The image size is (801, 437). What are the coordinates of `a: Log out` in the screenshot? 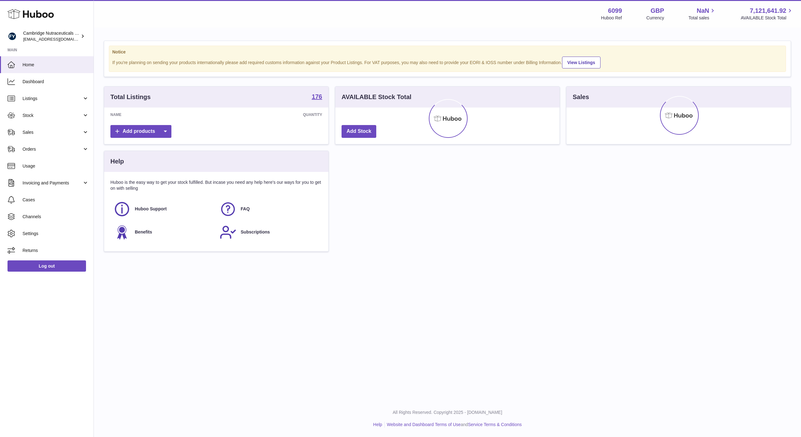 It's located at (47, 266).